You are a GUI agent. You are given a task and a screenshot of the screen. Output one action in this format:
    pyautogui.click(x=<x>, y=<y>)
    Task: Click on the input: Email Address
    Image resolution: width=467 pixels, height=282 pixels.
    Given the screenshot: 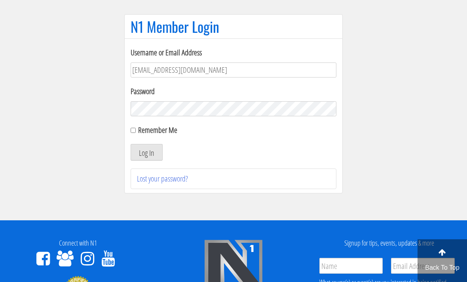 What is the action you would take?
    pyautogui.click(x=423, y=266)
    